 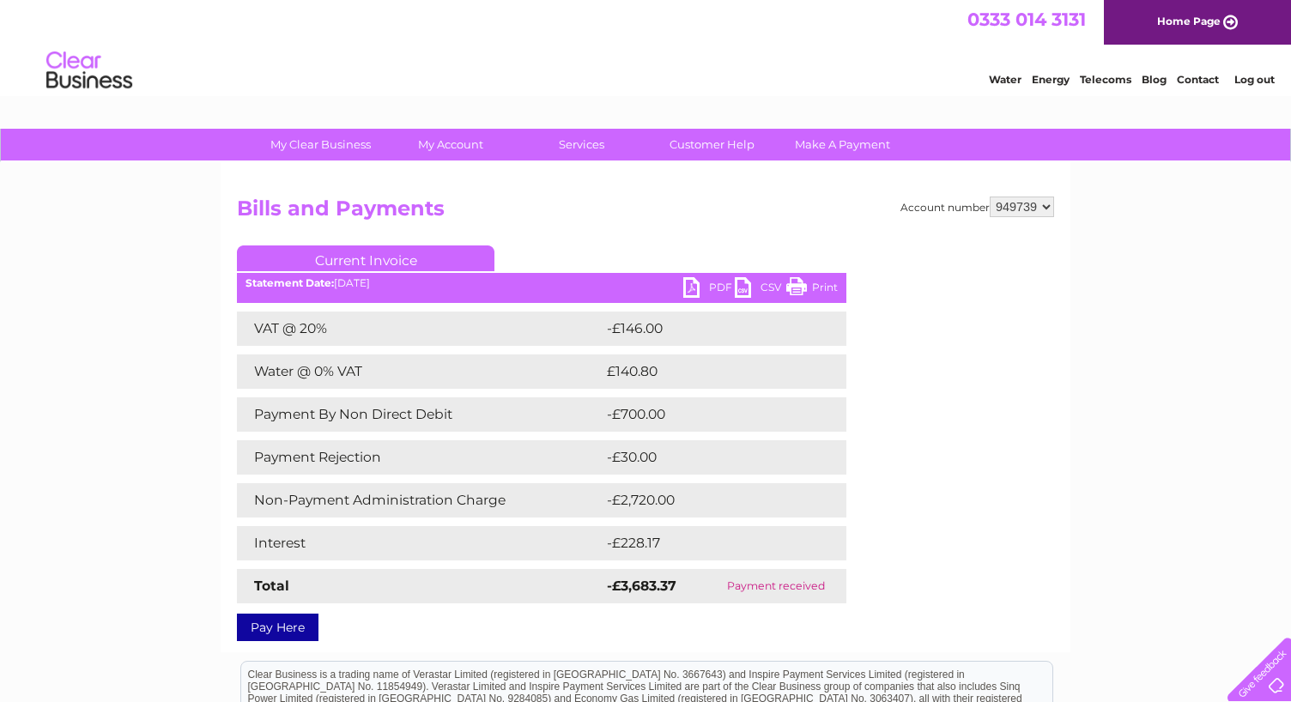 I want to click on a: Make A Payment, so click(x=842, y=144).